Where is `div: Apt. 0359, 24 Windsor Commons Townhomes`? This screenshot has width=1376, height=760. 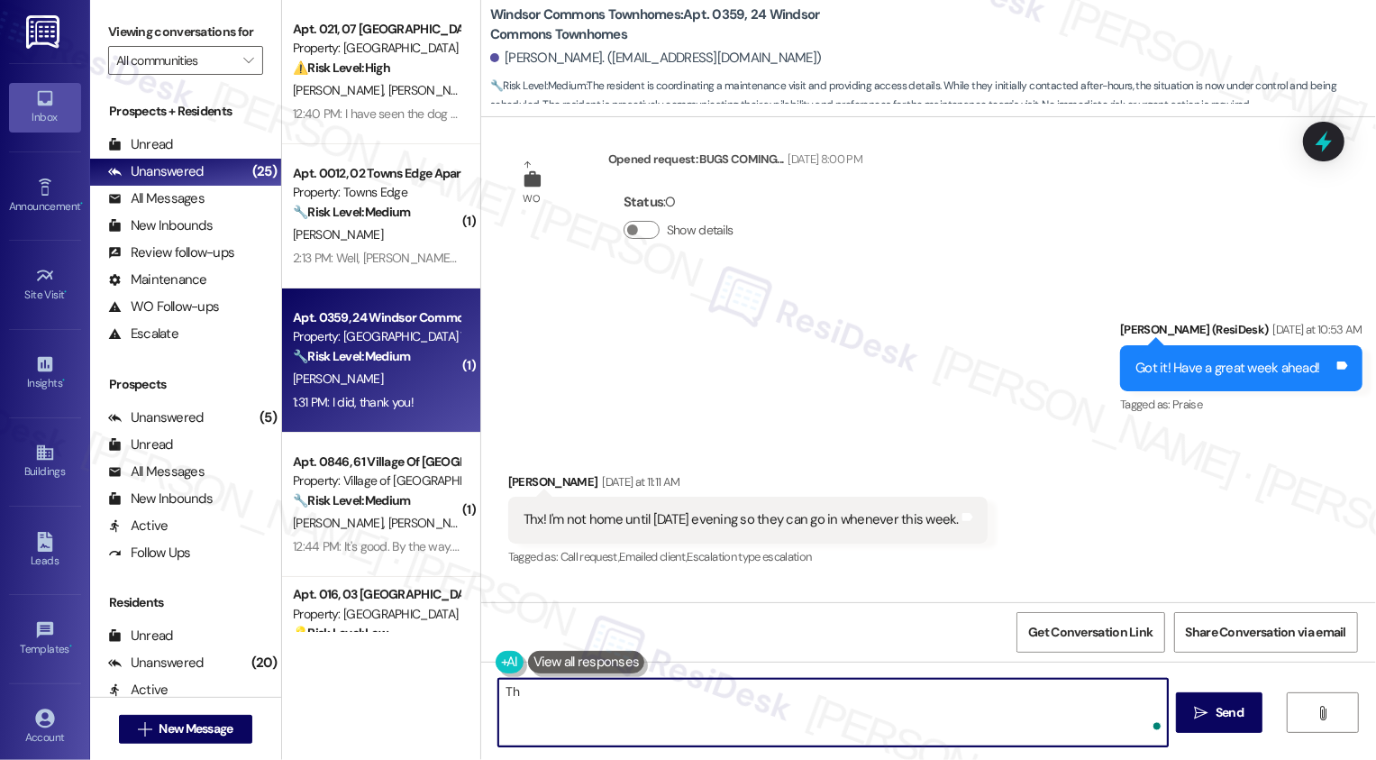
div: Apt. 0359, 24 Windsor Commons Townhomes is located at coordinates (376, 317).